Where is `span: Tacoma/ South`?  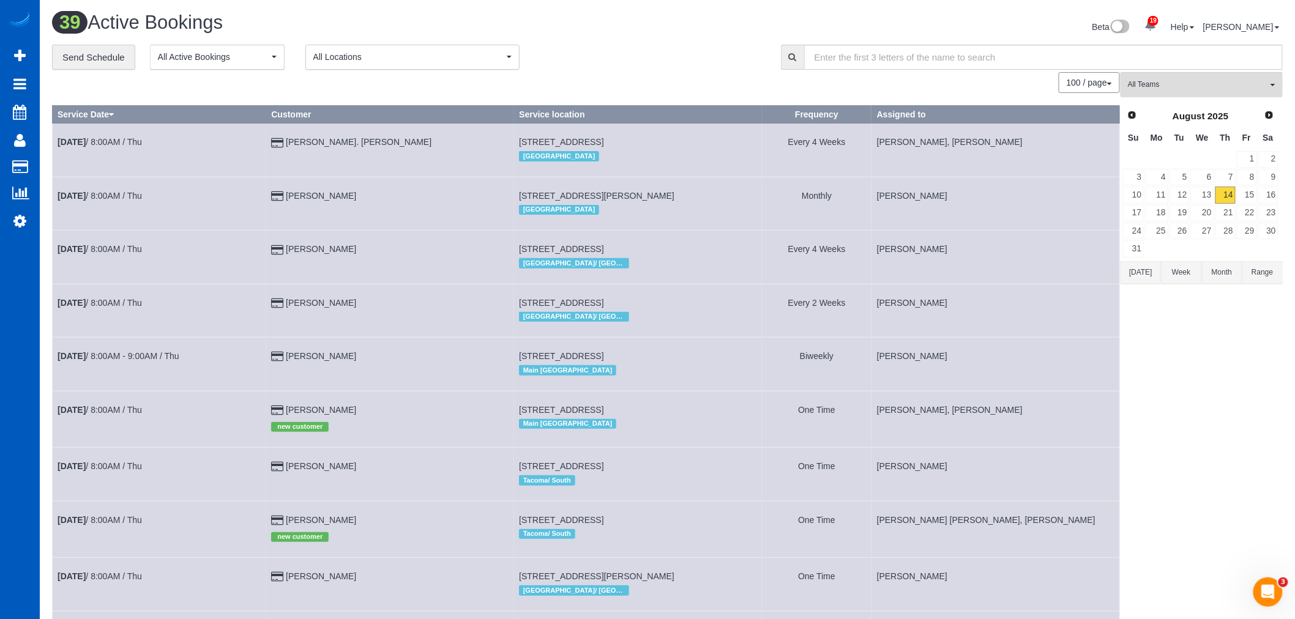 span: Tacoma/ South is located at coordinates (547, 534).